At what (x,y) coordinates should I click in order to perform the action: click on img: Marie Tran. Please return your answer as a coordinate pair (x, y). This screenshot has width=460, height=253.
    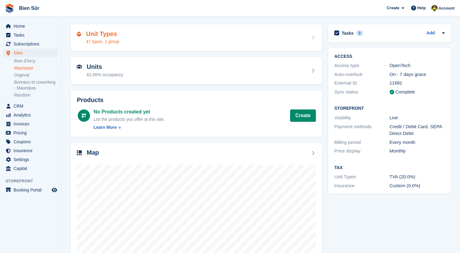
    Looking at the image, I should click on (434, 8).